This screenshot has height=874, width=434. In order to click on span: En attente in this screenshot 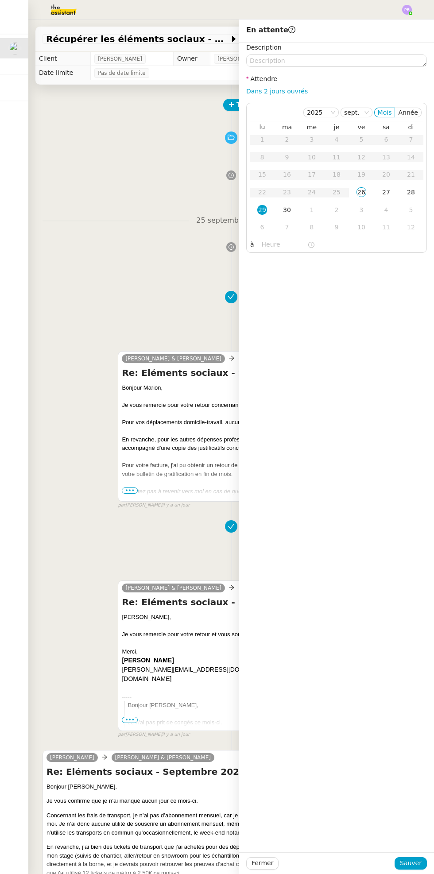, I will do `click(270, 30)`.